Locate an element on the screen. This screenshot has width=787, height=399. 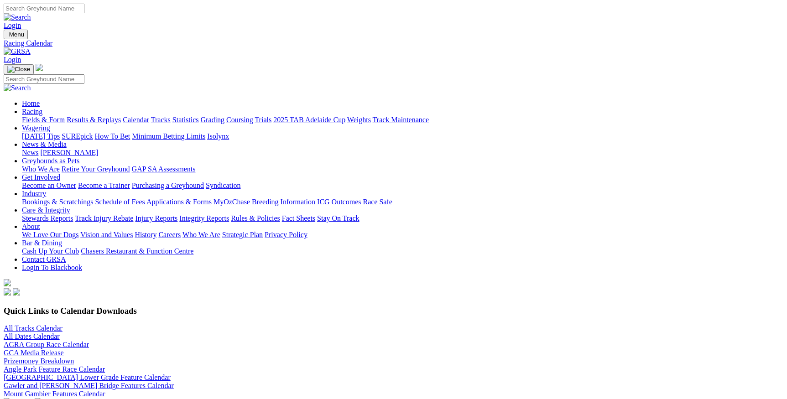
img: GRSA is located at coordinates (17, 52).